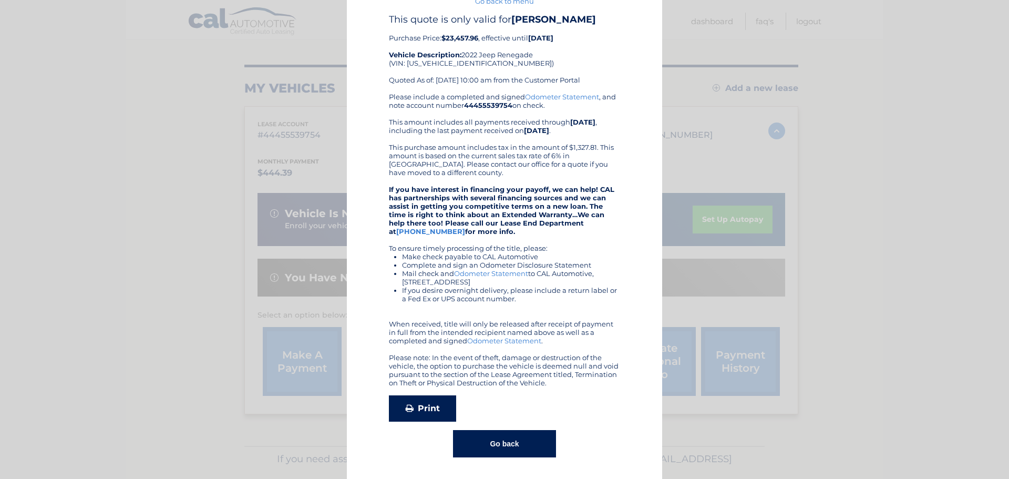 This screenshot has height=479, width=1009. Describe the element at coordinates (511, 294) in the screenshot. I see `li: If you desire overnight delivery, please include a return label or a Fed Ex or UPS account number.` at that location.